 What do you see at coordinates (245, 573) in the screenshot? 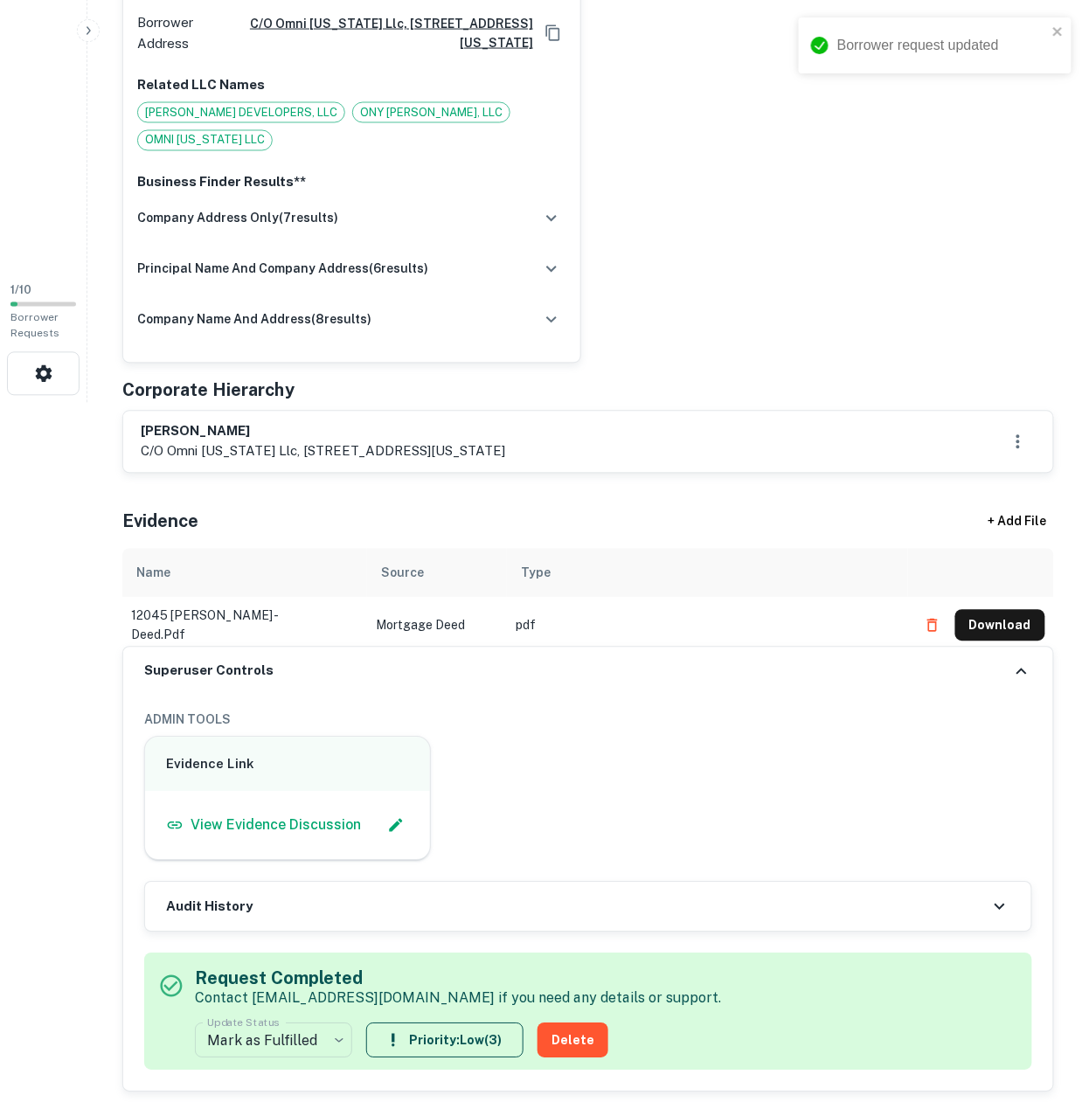
I see `th: Name` at bounding box center [245, 573].